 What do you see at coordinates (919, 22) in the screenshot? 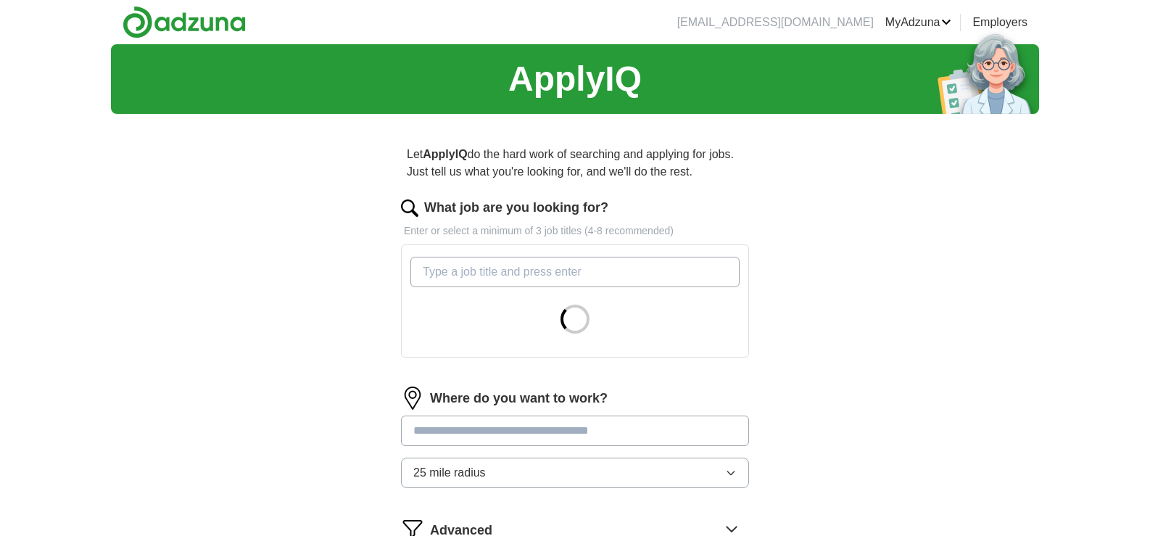
I see `a: MyAdzuna` at bounding box center [919, 22].